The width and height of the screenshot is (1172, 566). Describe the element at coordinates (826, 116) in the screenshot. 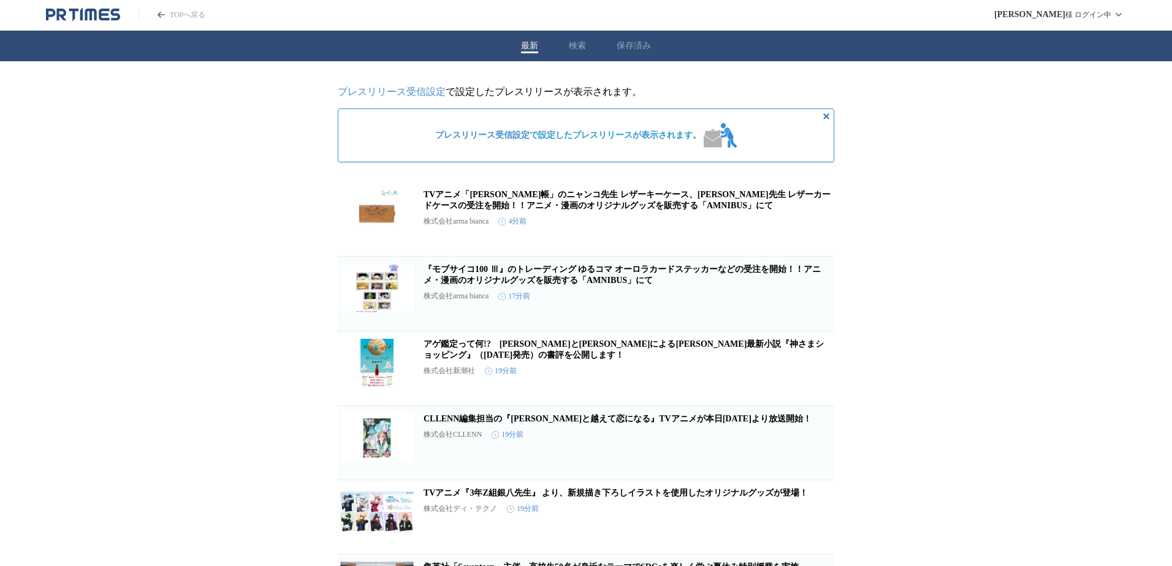

I see `button: 非表示にする` at that location.